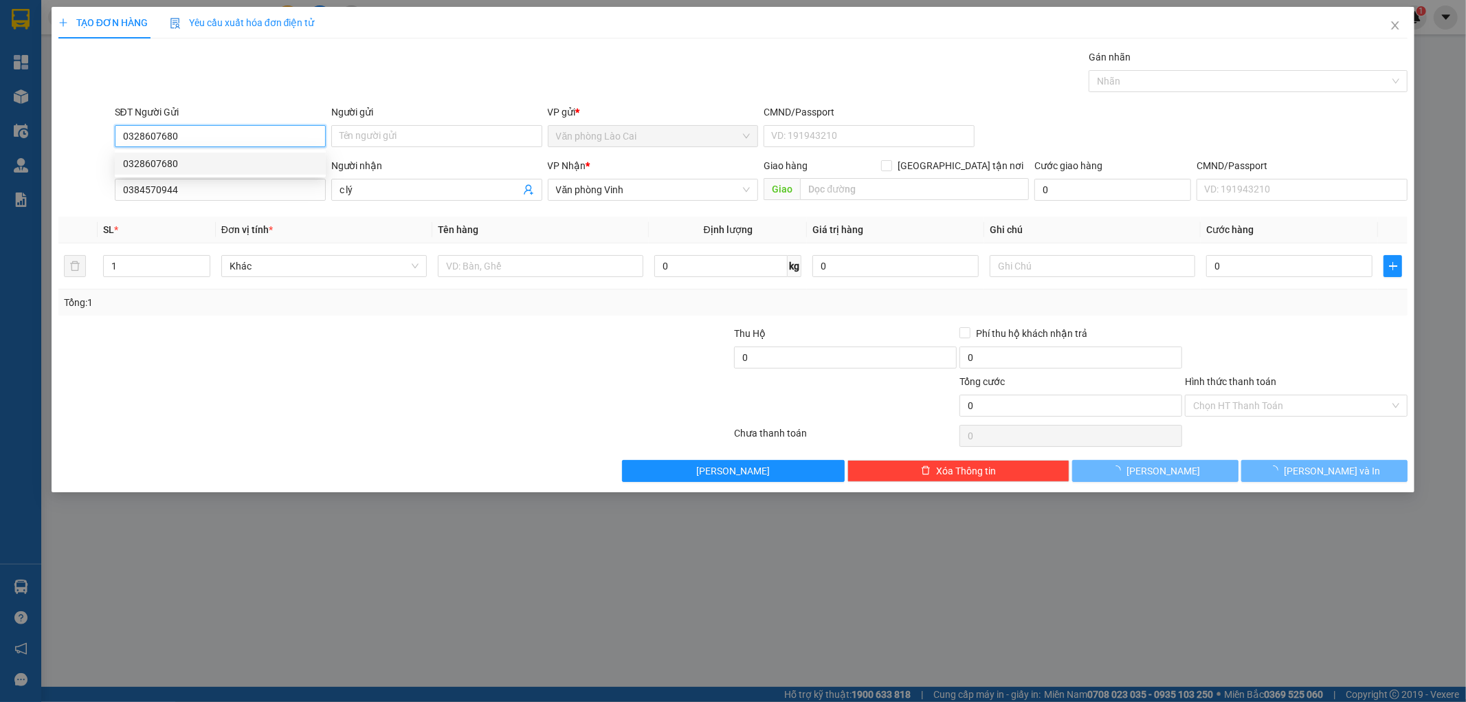  Describe the element at coordinates (1230, 381) in the screenshot. I see `label: Hình thức thanh toán` at that location.